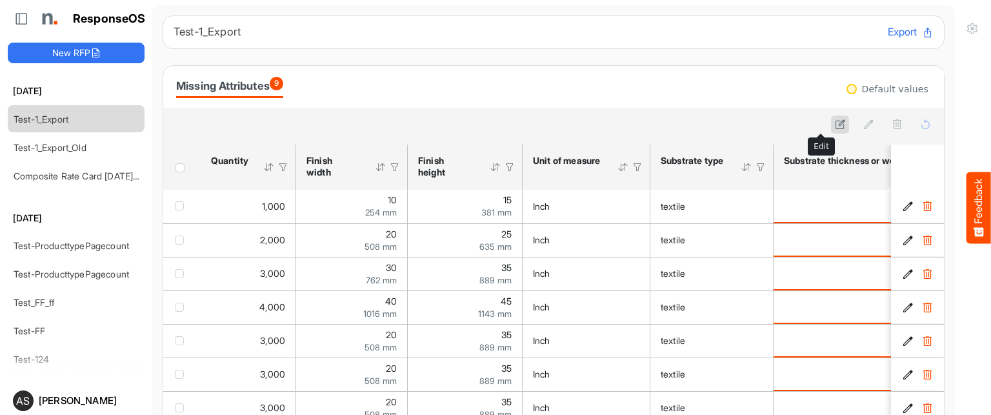  I want to click on span: 4,000, so click(272, 307).